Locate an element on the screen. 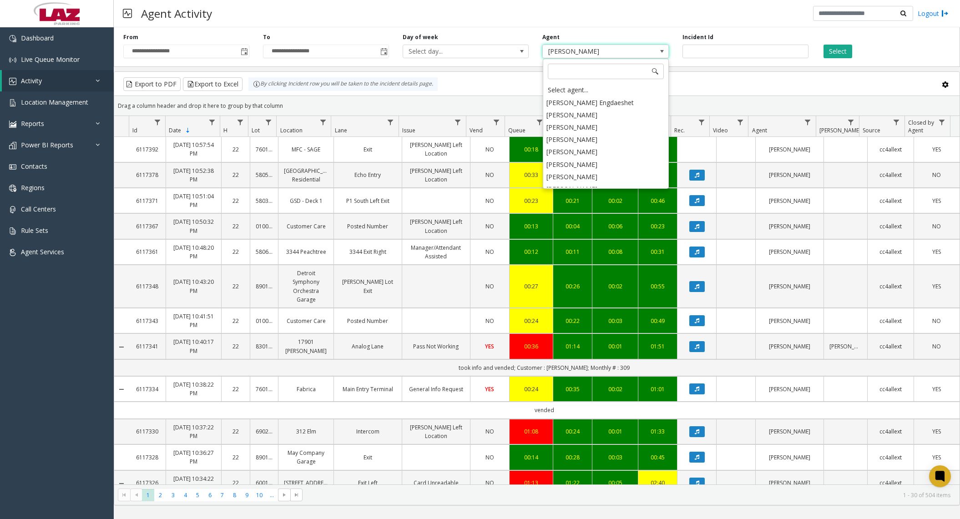  a: 6117392 is located at coordinates (147, 149).